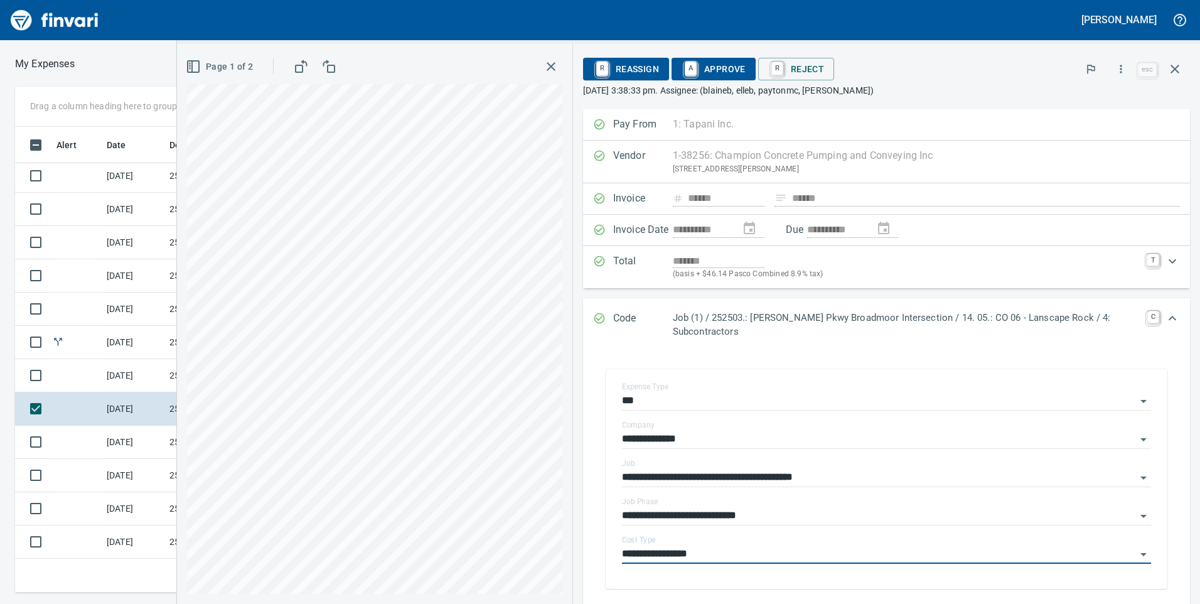 This screenshot has height=604, width=1200. Describe the element at coordinates (1121, 69) in the screenshot. I see `button: More` at that location.